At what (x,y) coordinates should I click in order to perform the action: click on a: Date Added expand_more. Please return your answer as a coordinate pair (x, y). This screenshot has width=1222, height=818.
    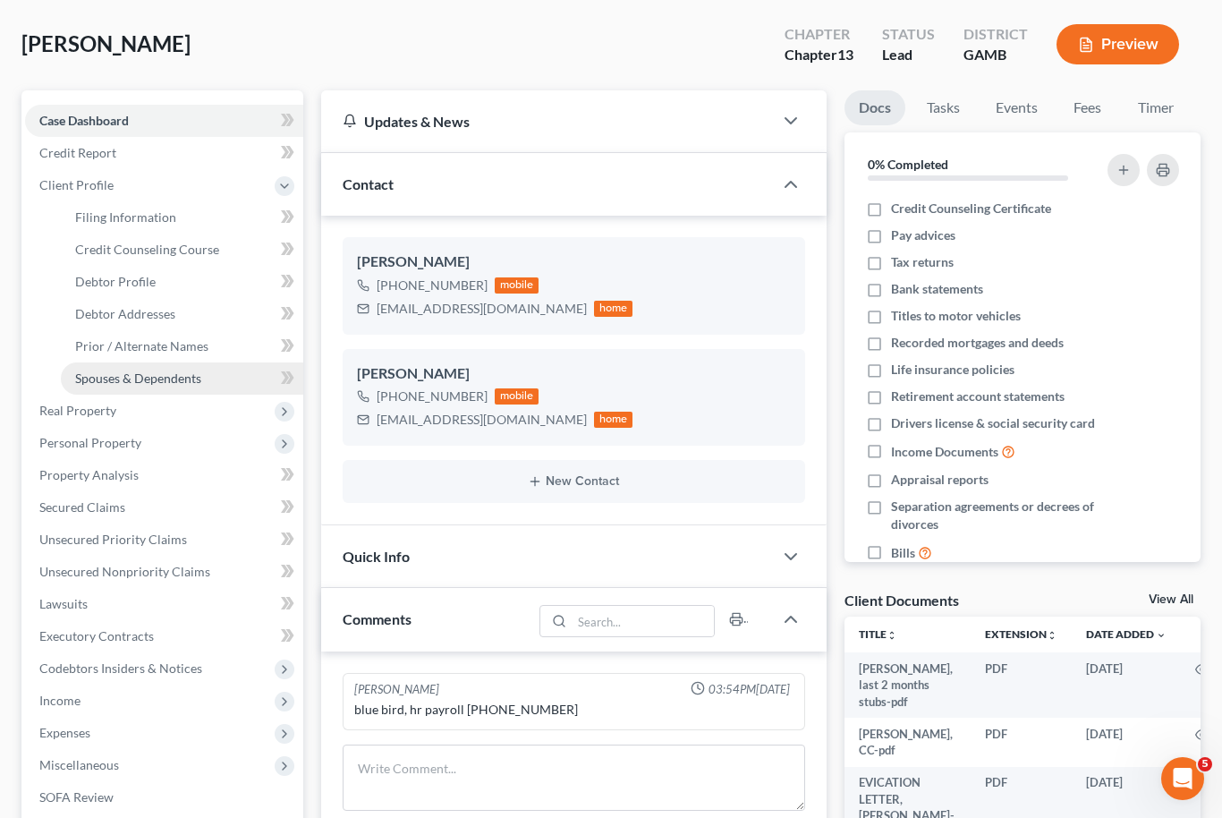
    Looking at the image, I should click on (1126, 633).